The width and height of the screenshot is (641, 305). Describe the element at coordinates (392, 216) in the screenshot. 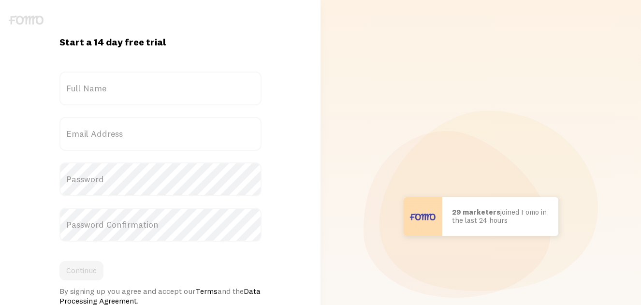

I see `img: Fomo avatar` at that location.